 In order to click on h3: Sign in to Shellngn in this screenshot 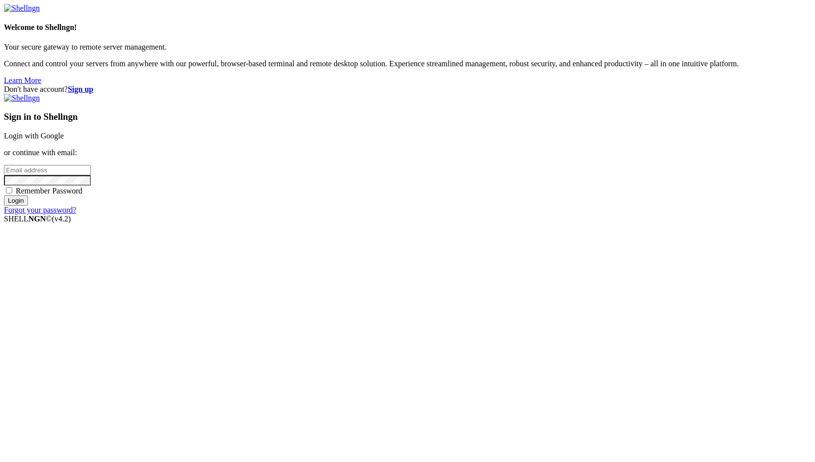, I will do `click(407, 117)`.